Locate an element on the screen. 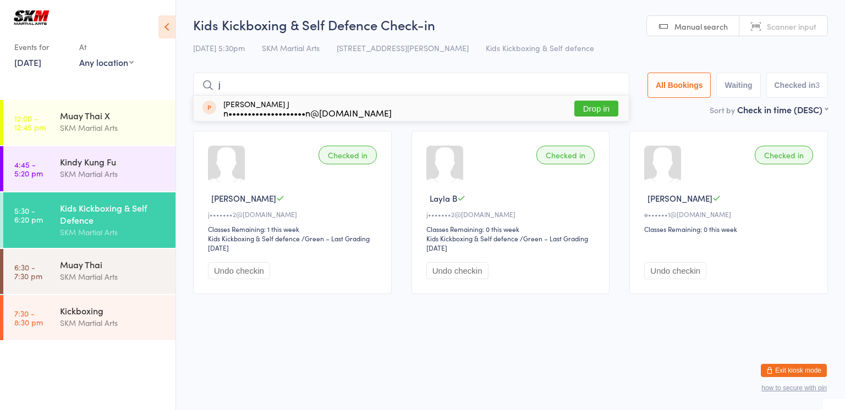 This screenshot has width=845, height=410. button: Checked in3 is located at coordinates (797, 85).